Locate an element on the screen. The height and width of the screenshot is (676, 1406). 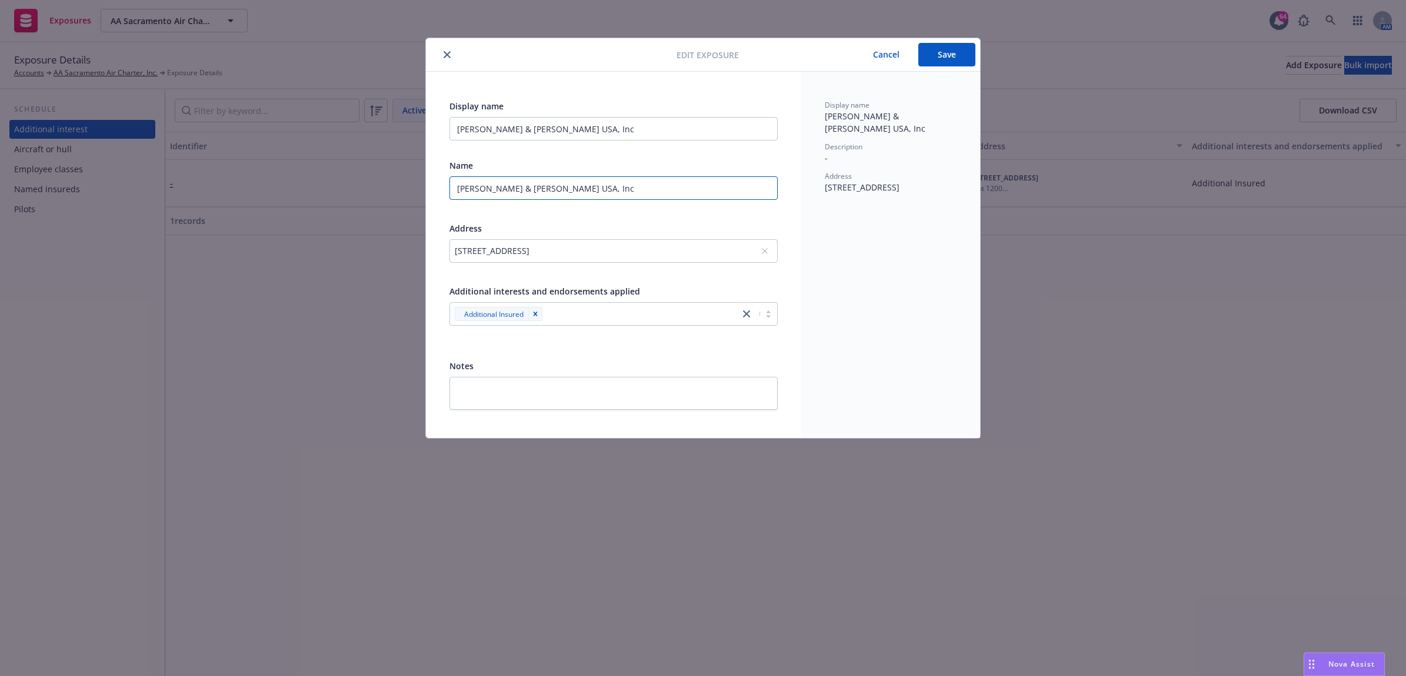
div: Drag to move is located at coordinates (1311, 665).